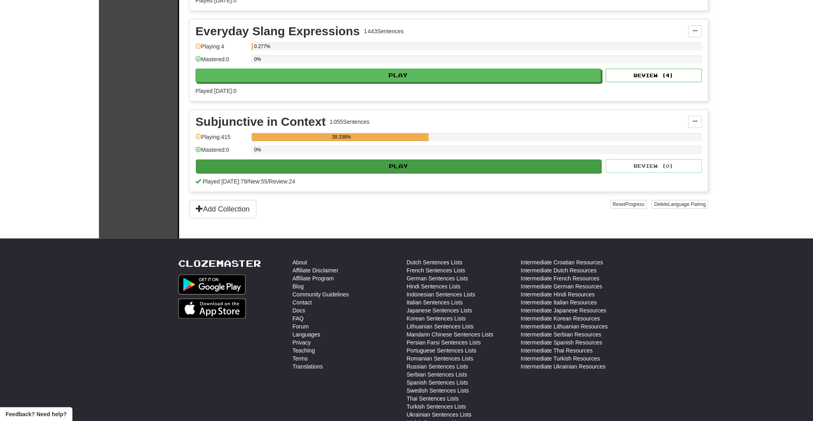 The width and height of the screenshot is (813, 421). Describe the element at coordinates (299, 262) in the screenshot. I see `a: About` at that location.